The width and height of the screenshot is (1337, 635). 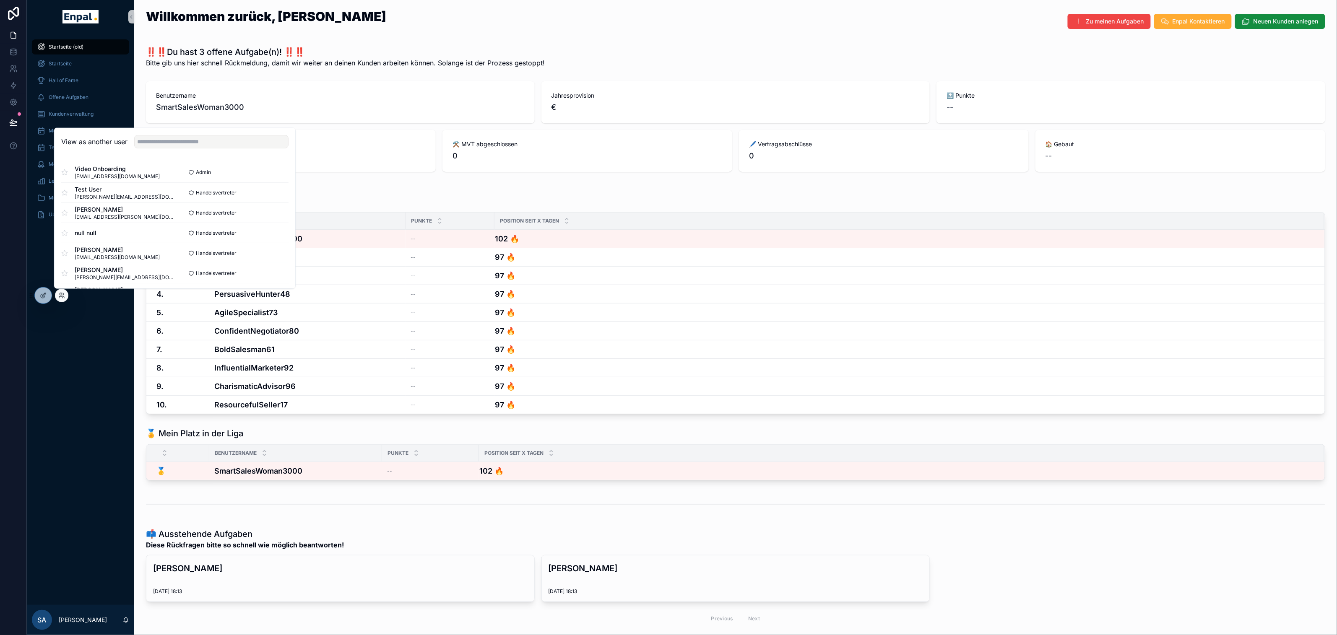 I want to click on a: Kundenverwaltung, so click(x=80, y=114).